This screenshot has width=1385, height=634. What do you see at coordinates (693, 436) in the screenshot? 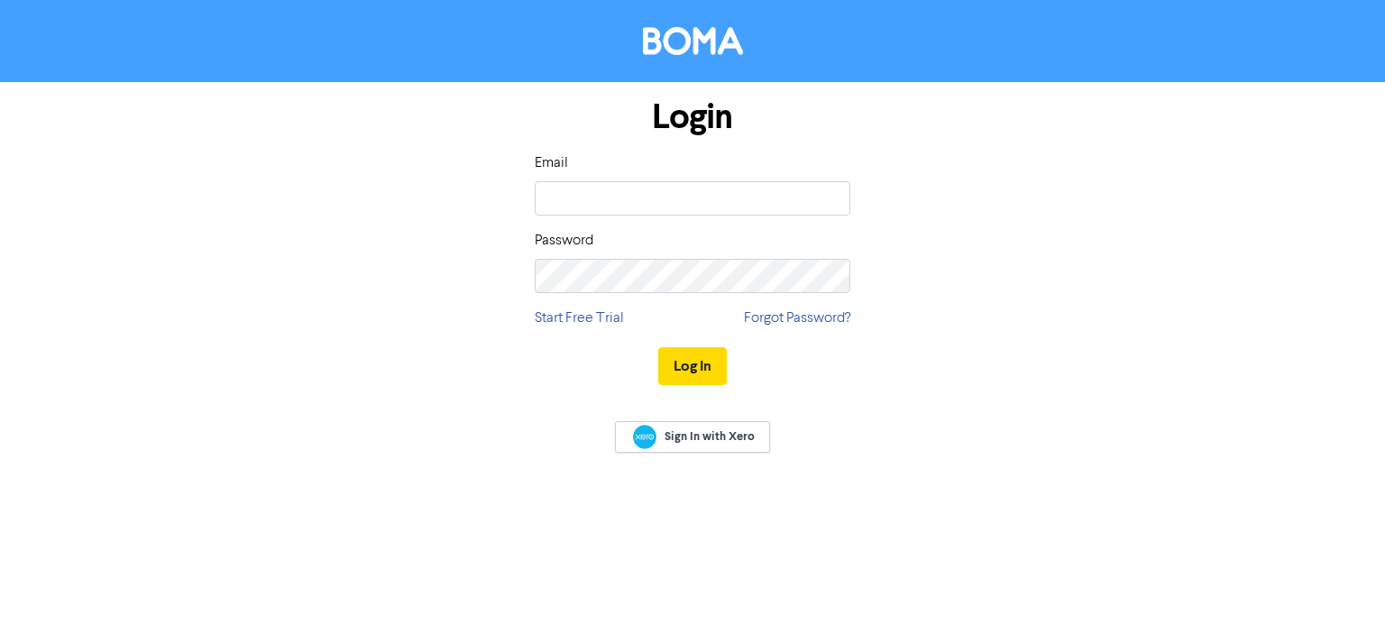
I see `a: Sign In with Xero` at bounding box center [693, 436].